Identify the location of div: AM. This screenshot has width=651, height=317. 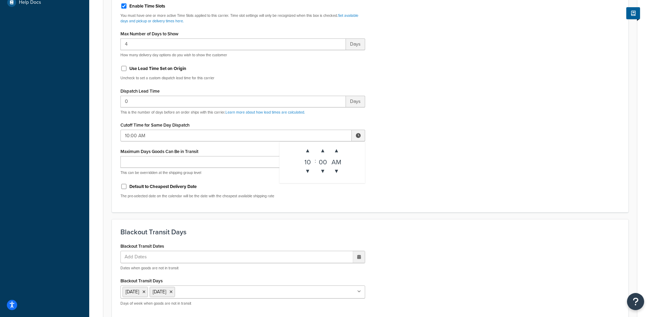
(337, 161).